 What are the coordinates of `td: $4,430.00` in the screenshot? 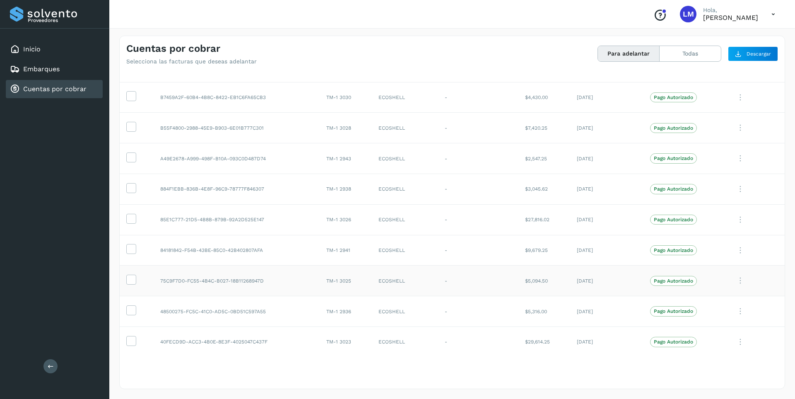 It's located at (544, 97).